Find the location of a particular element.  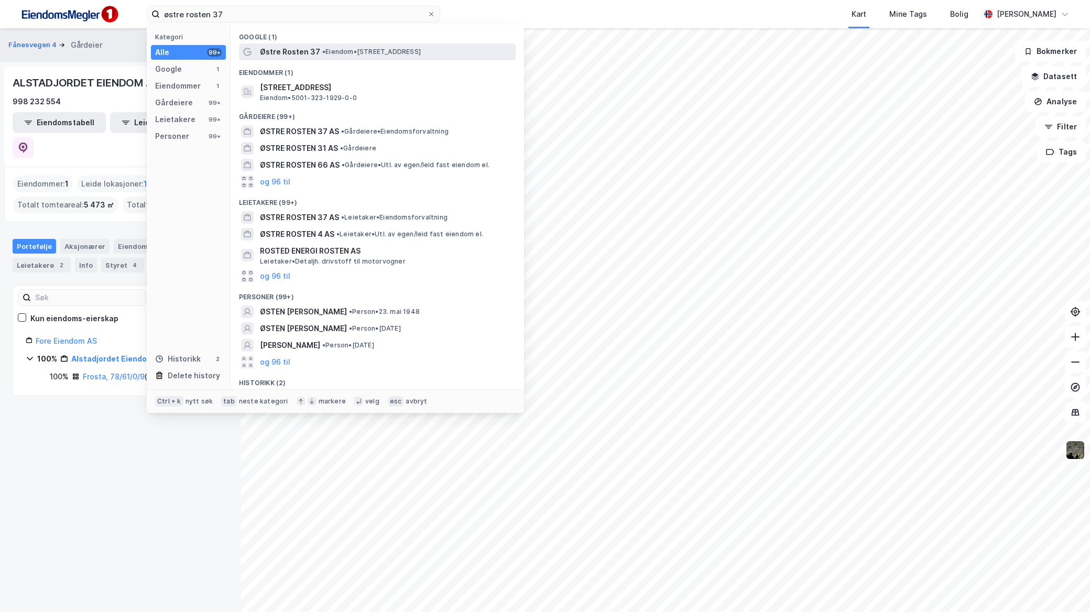

div: Delete history is located at coordinates (194, 376).